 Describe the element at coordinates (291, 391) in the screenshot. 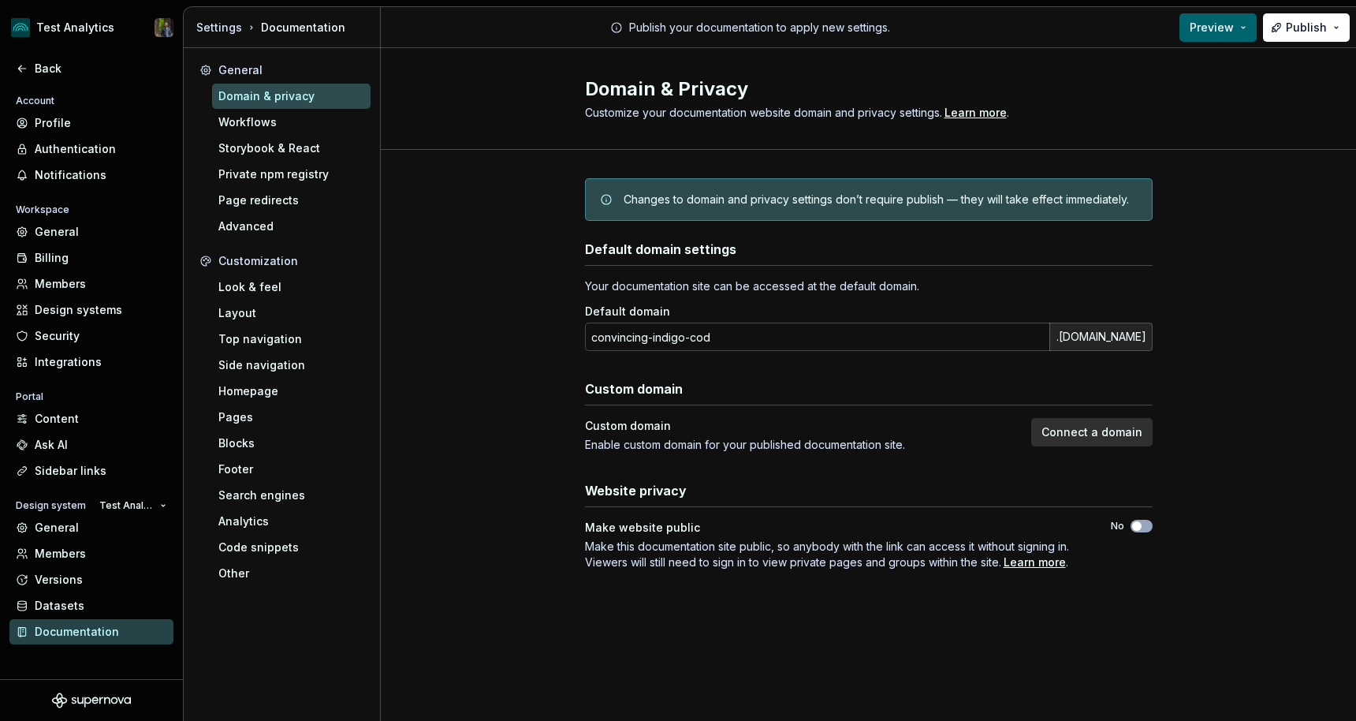

I see `a: Homepage` at that location.